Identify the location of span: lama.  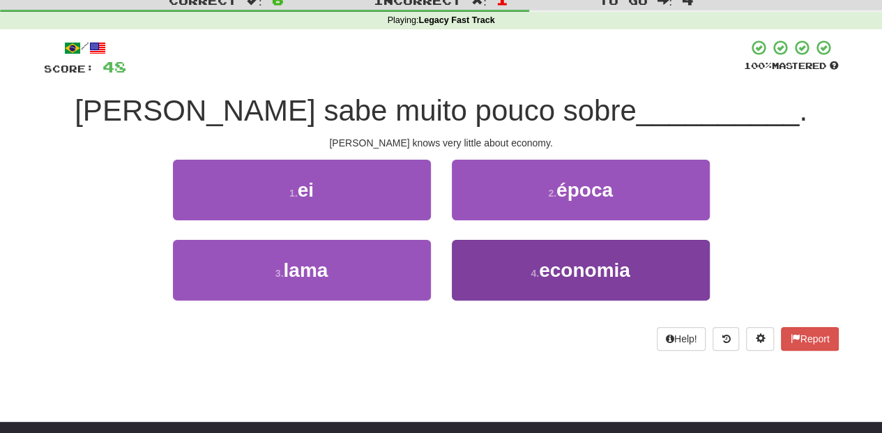
(305, 270).